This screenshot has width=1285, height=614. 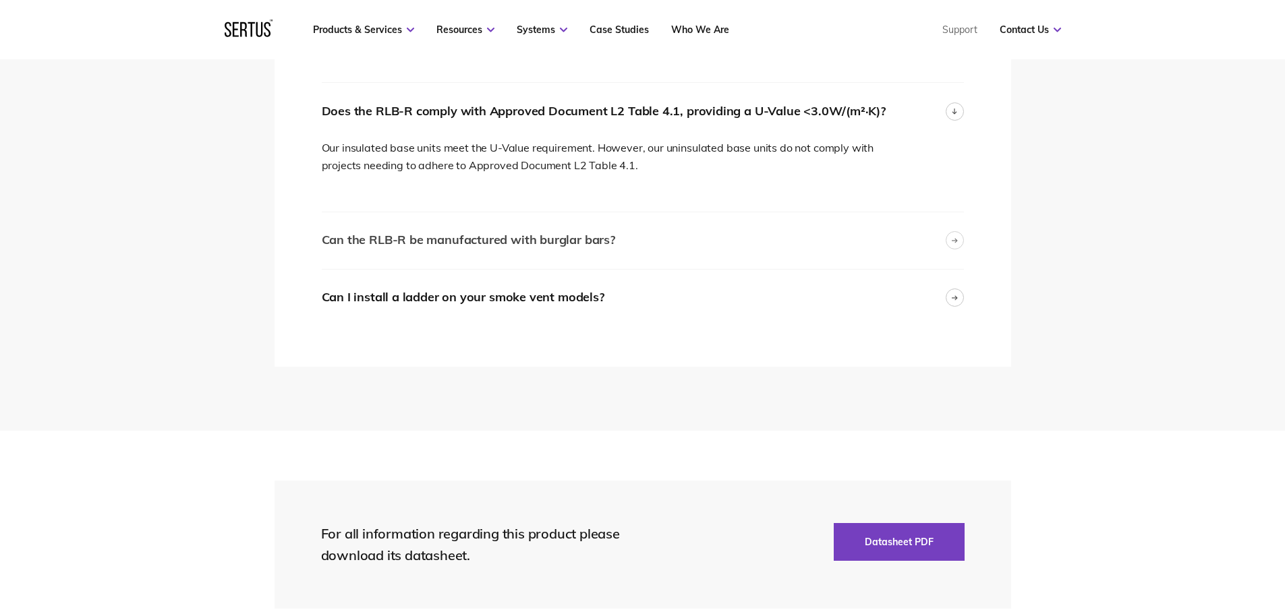 I want to click on a: Systems, so click(x=542, y=30).